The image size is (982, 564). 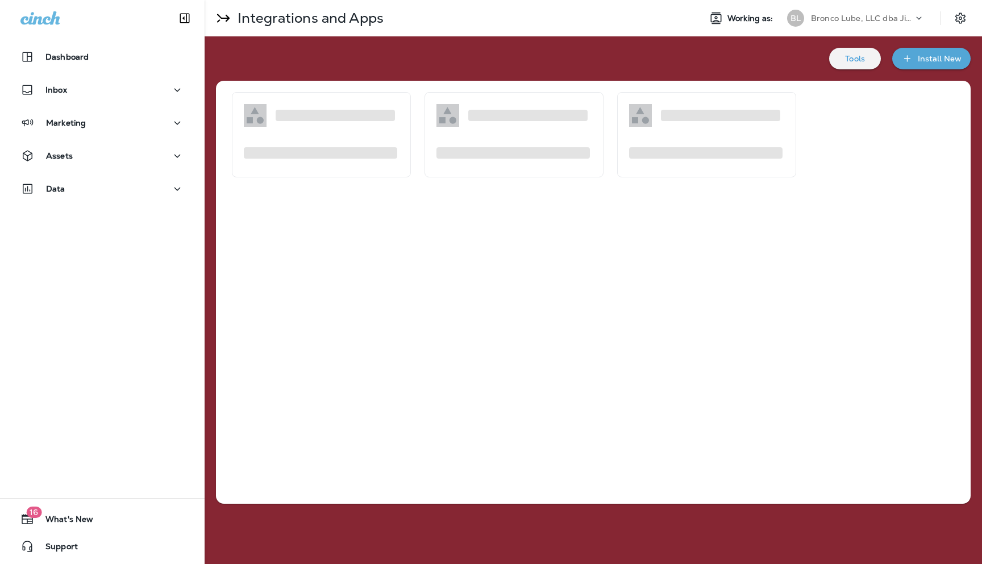 I want to click on span: 16, so click(x=34, y=512).